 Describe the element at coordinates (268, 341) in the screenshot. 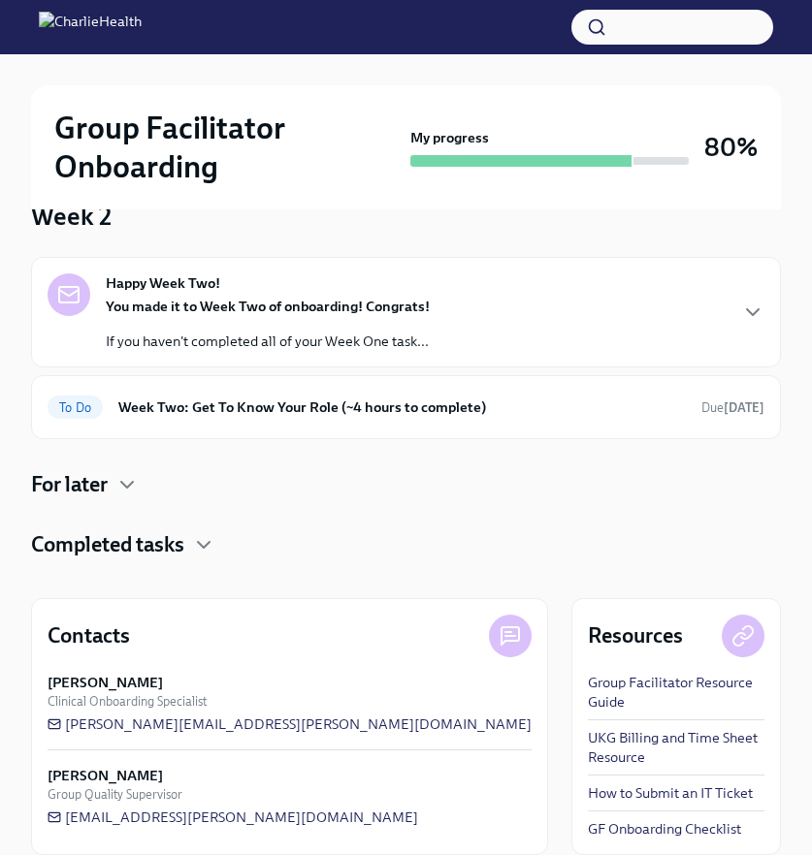

I see `p: If you haven't completed all of your Week One task...` at that location.